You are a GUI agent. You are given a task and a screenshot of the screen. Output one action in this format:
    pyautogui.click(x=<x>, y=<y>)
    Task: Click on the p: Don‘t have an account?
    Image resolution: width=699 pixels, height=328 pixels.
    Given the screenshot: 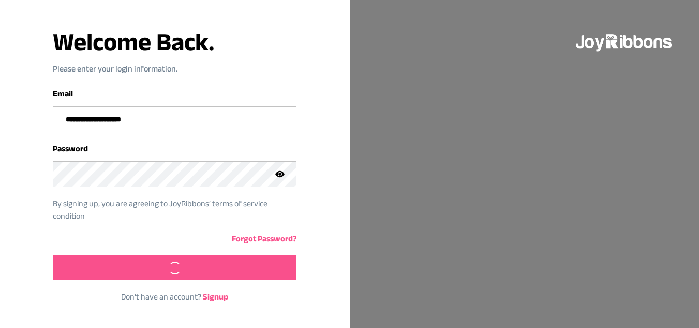 What is the action you would take?
    pyautogui.click(x=174, y=297)
    